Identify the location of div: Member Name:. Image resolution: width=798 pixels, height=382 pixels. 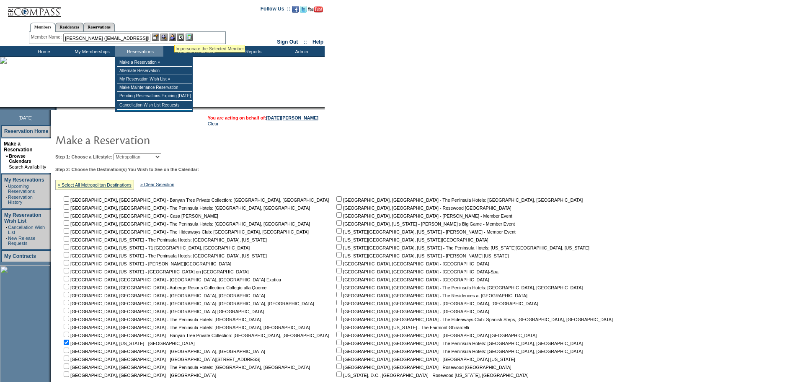
(47, 37).